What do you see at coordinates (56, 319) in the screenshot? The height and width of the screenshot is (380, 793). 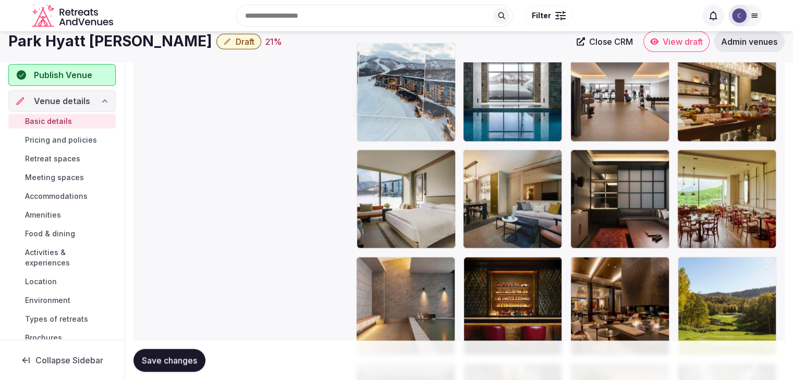 I see `span: Types of retreats` at bounding box center [56, 319].